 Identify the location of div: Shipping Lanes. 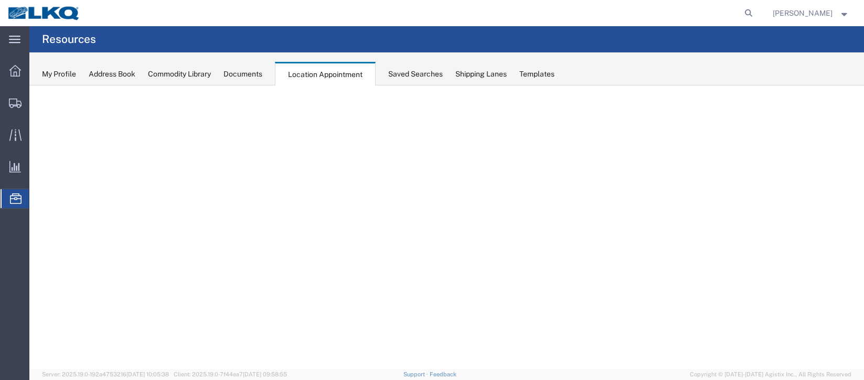
(481, 74).